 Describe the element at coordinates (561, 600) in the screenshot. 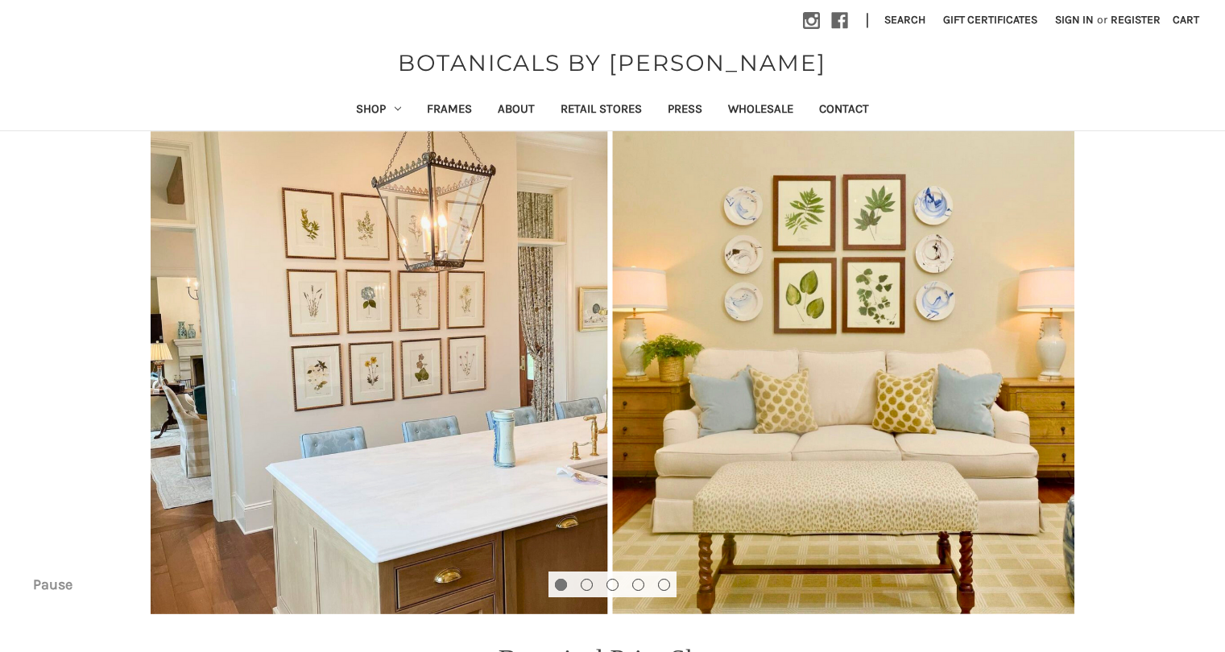

I see `span: Go to slide 1 of 5, active` at that location.